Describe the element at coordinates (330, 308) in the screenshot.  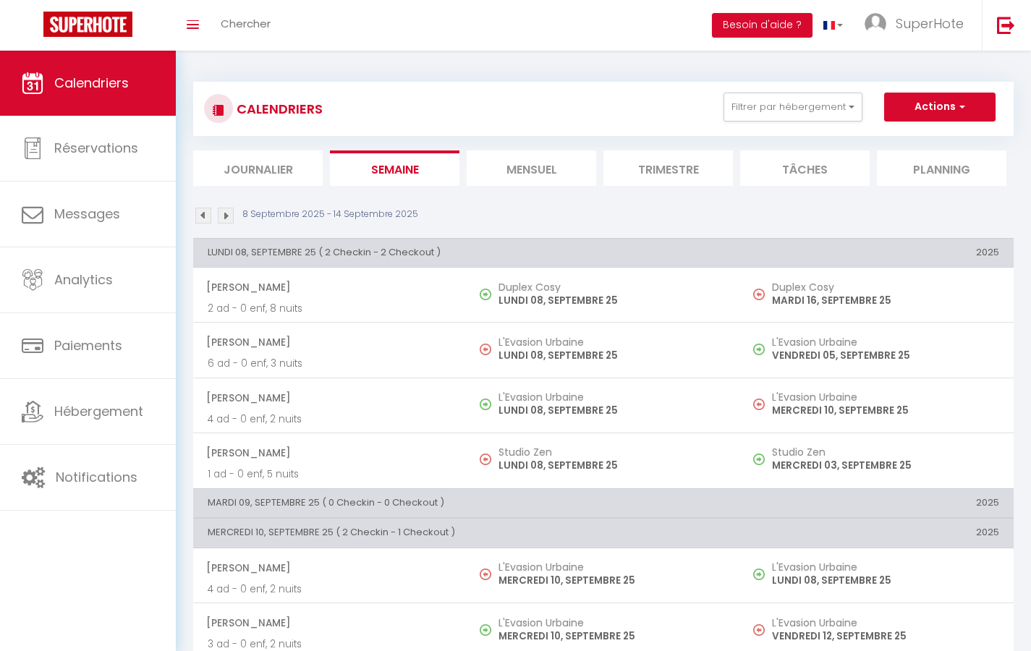
I see `p: 2 ad - 0 enf, 8 nuits` at that location.